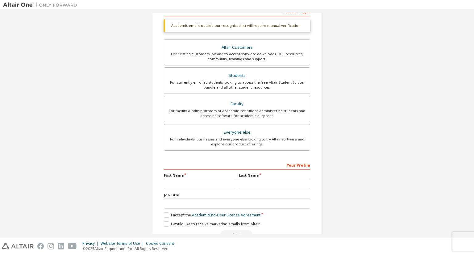 The image size is (474, 255). What do you see at coordinates (40, 246) in the screenshot?
I see `img: facebook.svg` at bounding box center [40, 246].